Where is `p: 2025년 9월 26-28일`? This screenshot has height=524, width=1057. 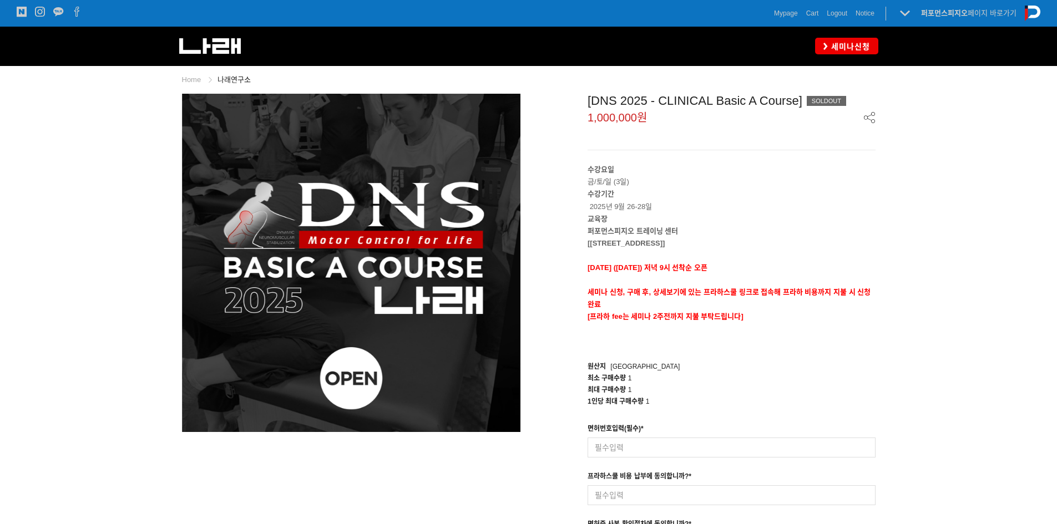 p: 2025년 9월 26-28일 is located at coordinates (731, 200).